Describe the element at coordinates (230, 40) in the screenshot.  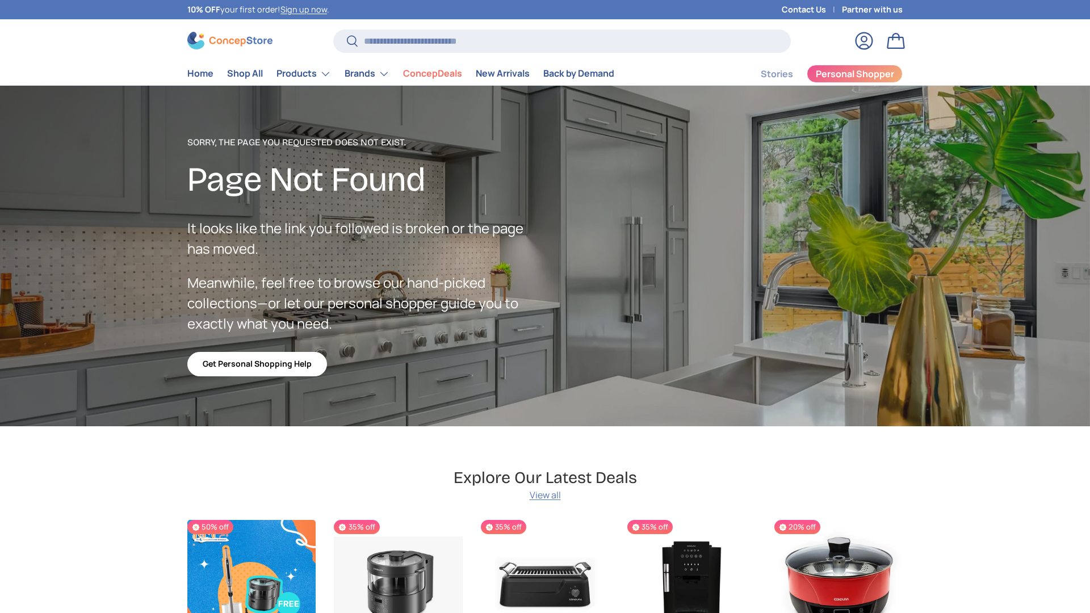
I see `a: ConcepStore` at that location.